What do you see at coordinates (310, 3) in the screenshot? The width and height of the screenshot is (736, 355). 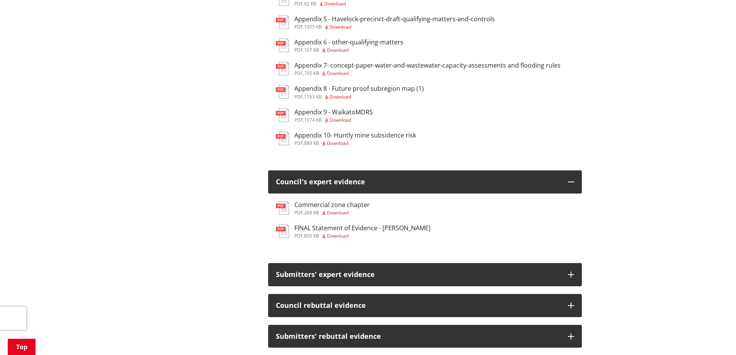 I see `span: 92 KB` at bounding box center [310, 3].